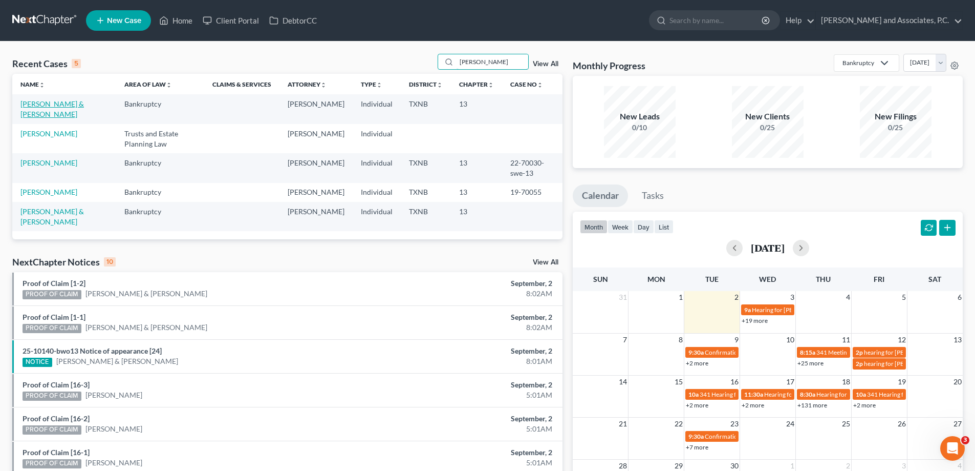 Image resolution: width=975 pixels, height=471 pixels. I want to click on a: Calendar, so click(601, 196).